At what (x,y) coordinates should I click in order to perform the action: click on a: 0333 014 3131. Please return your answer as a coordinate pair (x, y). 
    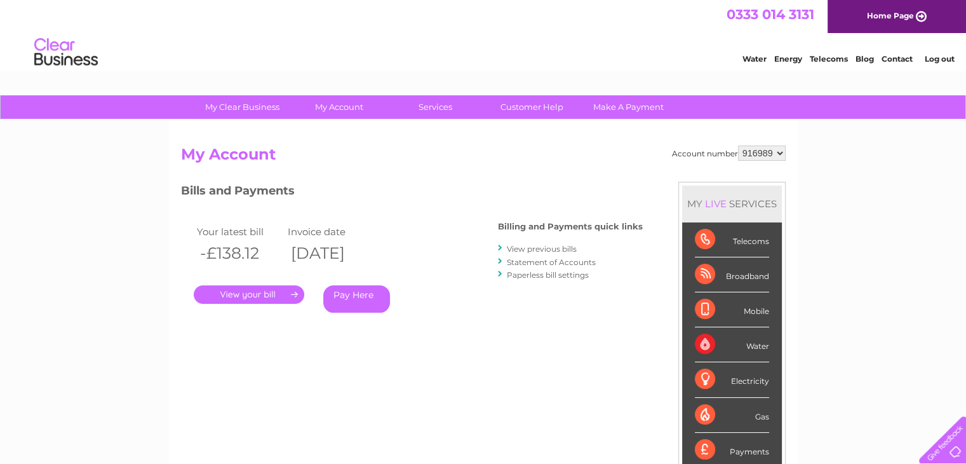
    Looking at the image, I should click on (770, 14).